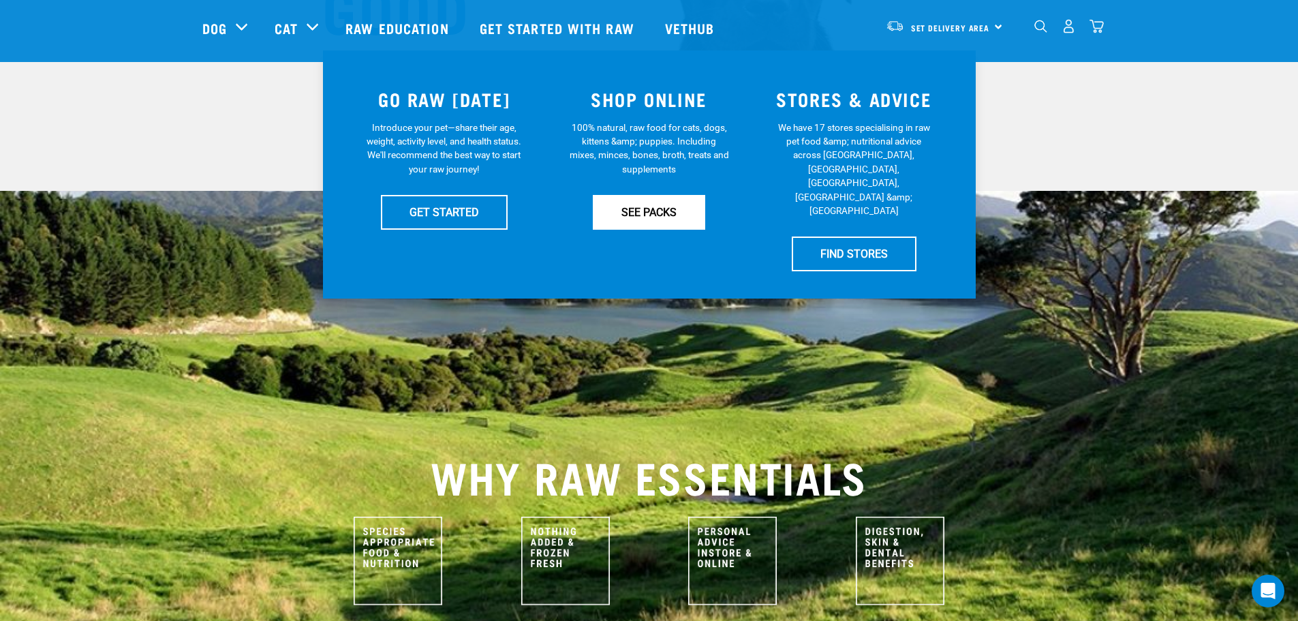  Describe the element at coordinates (215, 28) in the screenshot. I see `a: Dog` at that location.